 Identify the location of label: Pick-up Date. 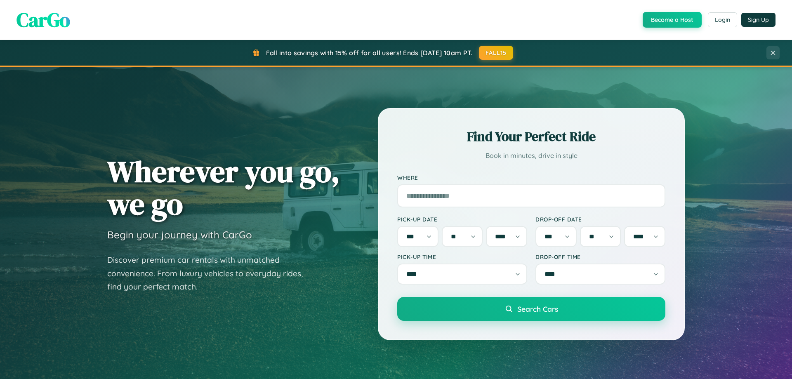
(462, 219).